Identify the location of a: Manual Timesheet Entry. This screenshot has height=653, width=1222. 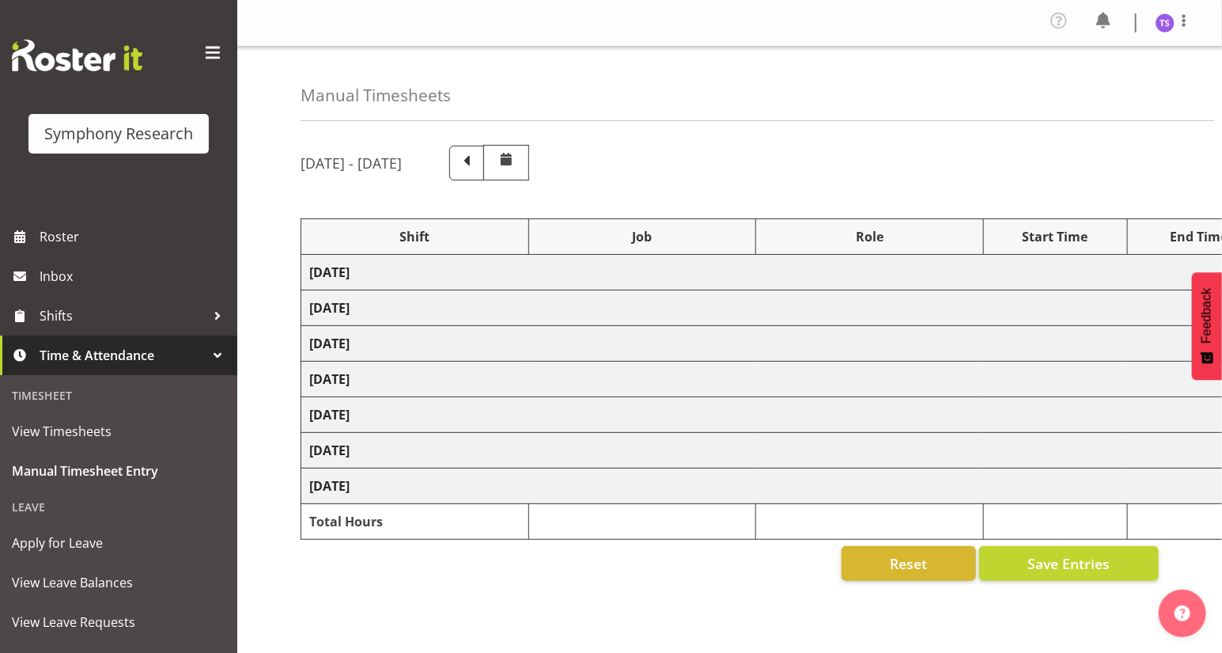
(119, 471).